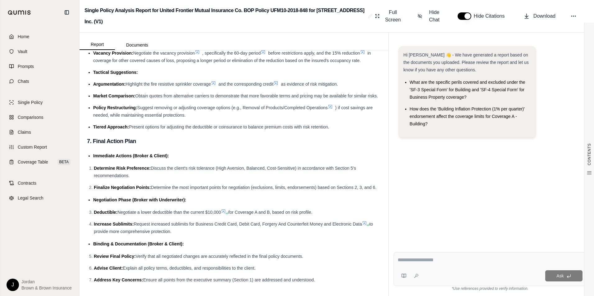 The height and width of the screenshot is (296, 594). What do you see at coordinates (430, 16) in the screenshot?
I see `button: Hide Chat` at bounding box center [430, 16].